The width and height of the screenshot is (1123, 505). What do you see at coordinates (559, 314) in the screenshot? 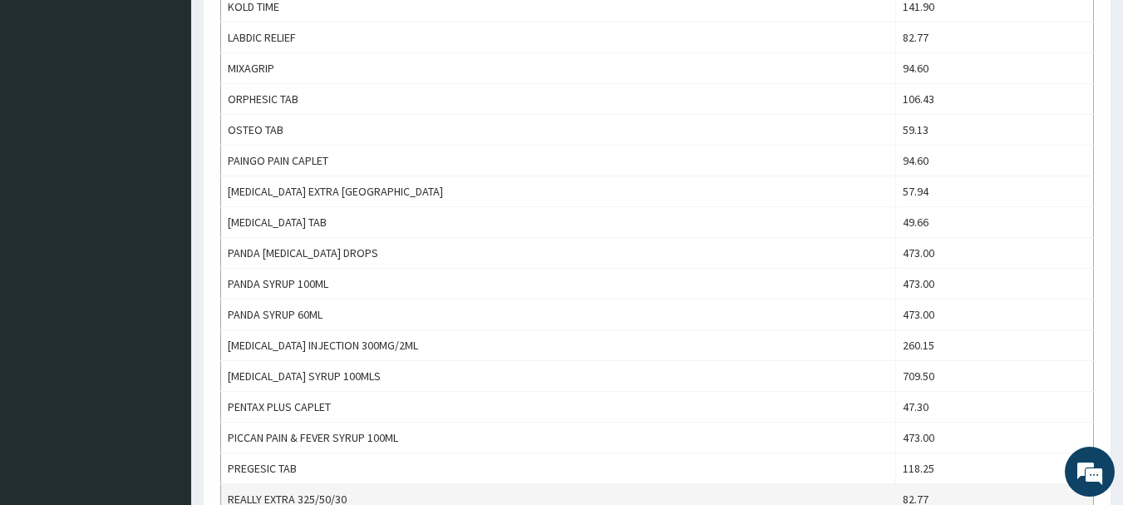
I see `td: PANDA SYRUP 60ML` at bounding box center [559, 314].